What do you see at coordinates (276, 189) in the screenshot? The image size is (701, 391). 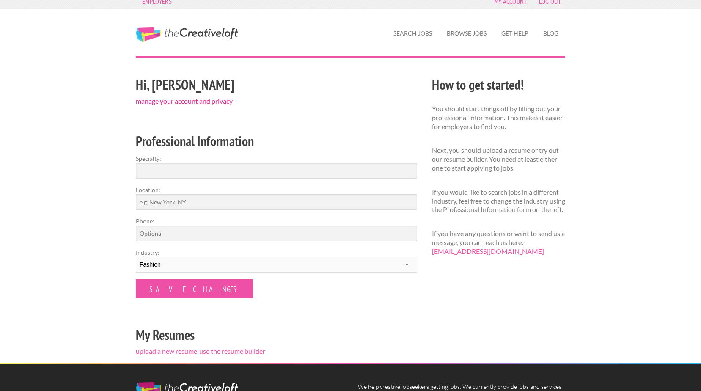 I see `label: Location:` at bounding box center [276, 189].